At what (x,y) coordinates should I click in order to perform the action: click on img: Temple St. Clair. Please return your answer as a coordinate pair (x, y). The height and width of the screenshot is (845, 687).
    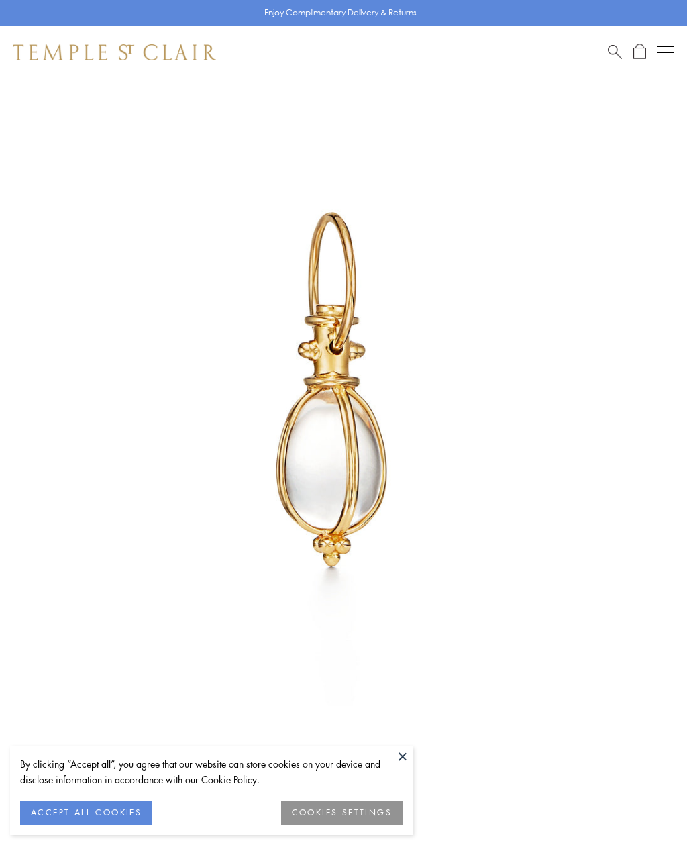
    Looking at the image, I should click on (115, 52).